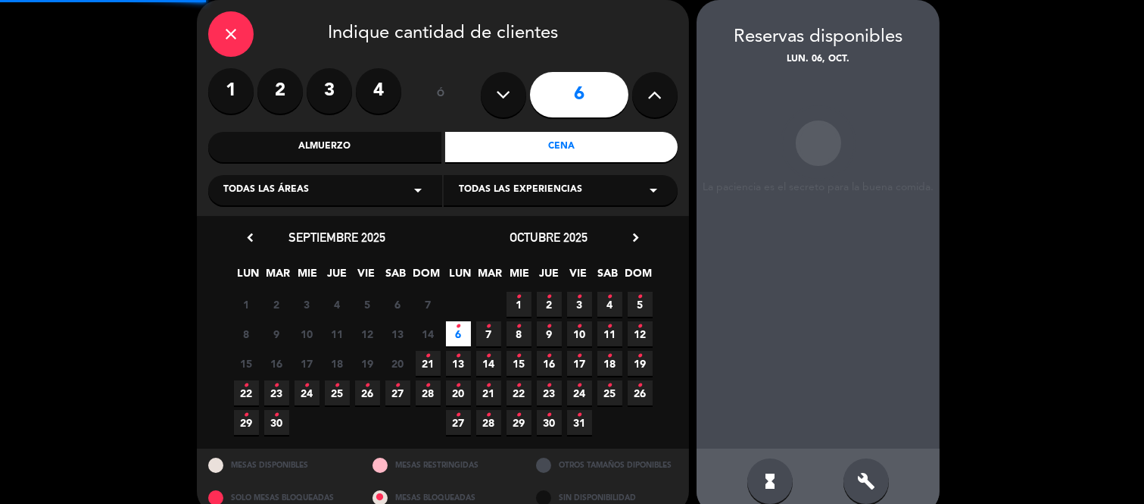 Image resolution: width=1144 pixels, height=504 pixels. I want to click on span: 16, so click(276, 363).